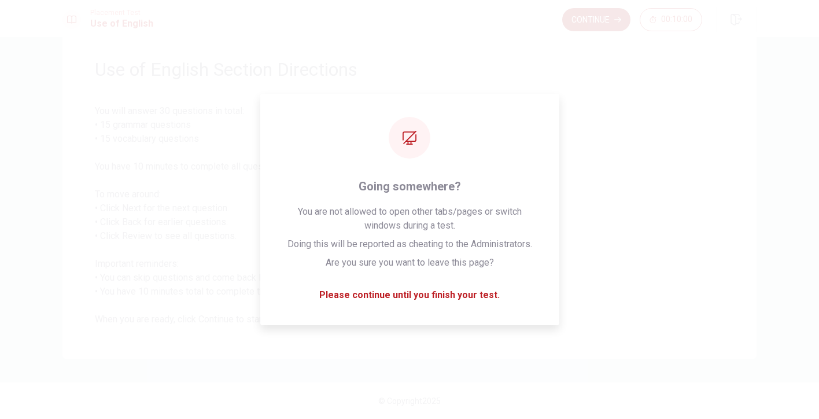 This screenshot has height=419, width=819. Describe the element at coordinates (121, 24) in the screenshot. I see `h1: Use of English` at that location.